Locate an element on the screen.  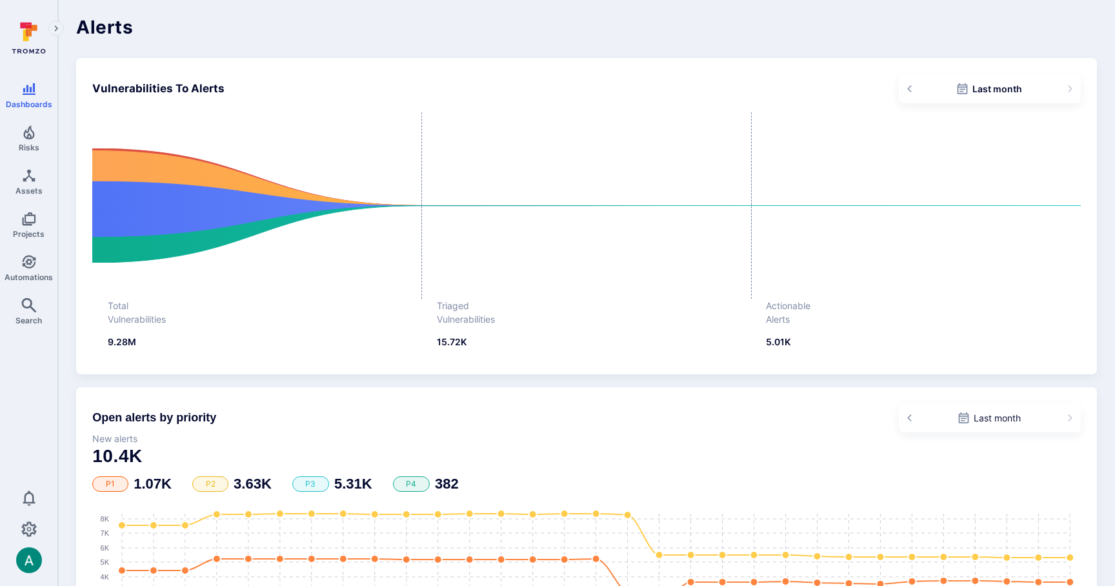
span: Search is located at coordinates (28, 320).